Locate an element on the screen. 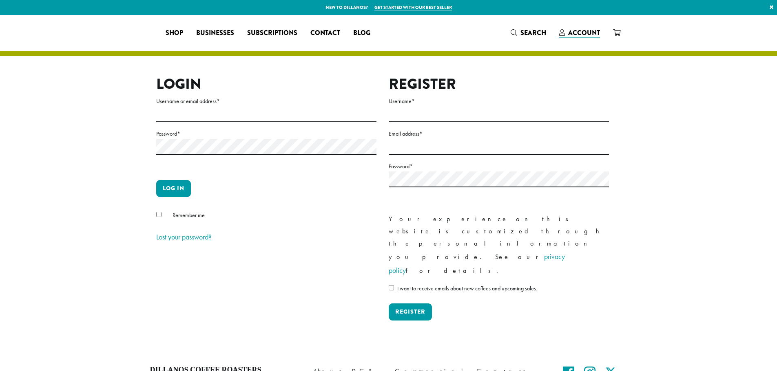  span: Blog is located at coordinates (362, 33).